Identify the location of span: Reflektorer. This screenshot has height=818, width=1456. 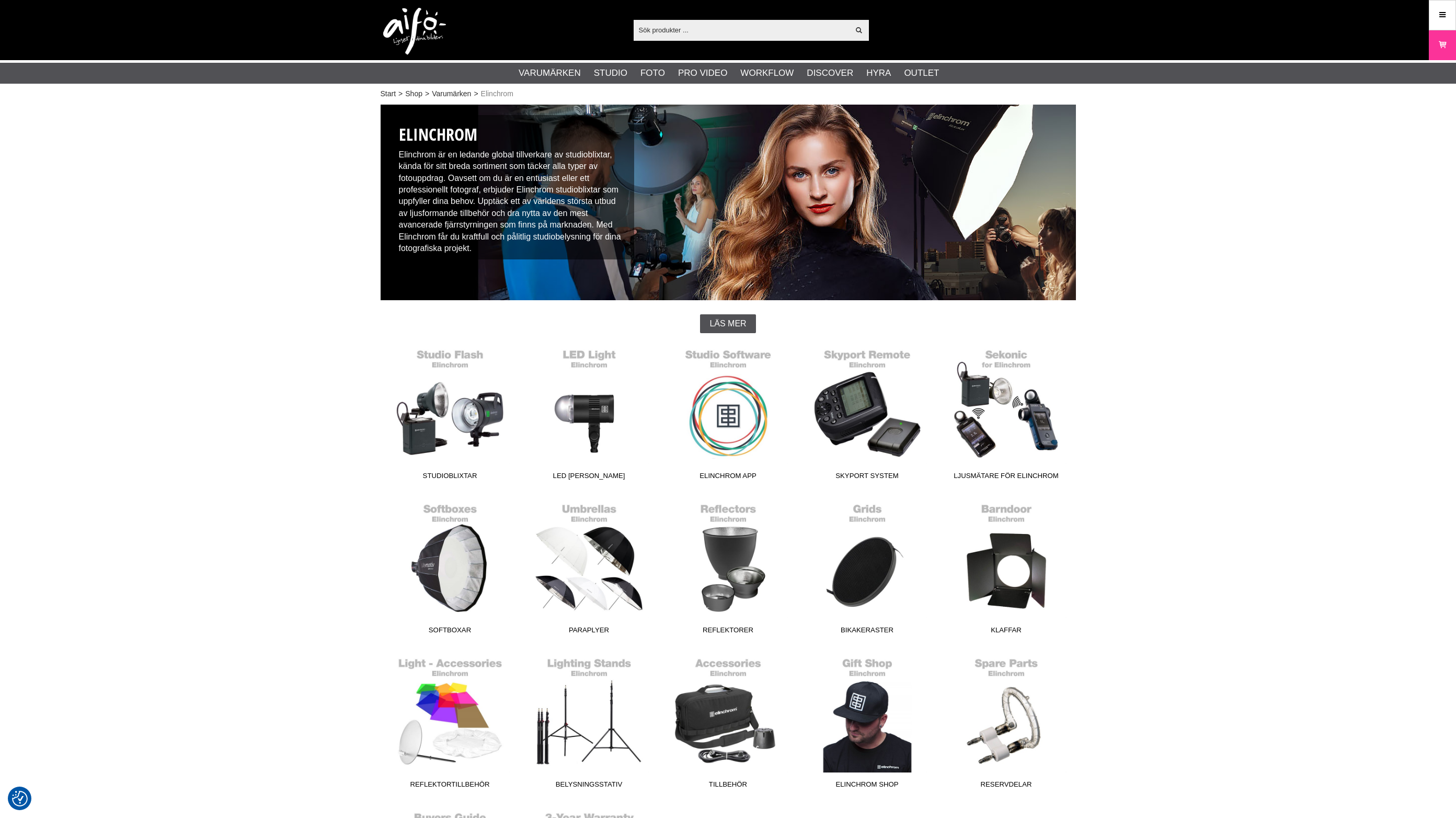
(728, 632).